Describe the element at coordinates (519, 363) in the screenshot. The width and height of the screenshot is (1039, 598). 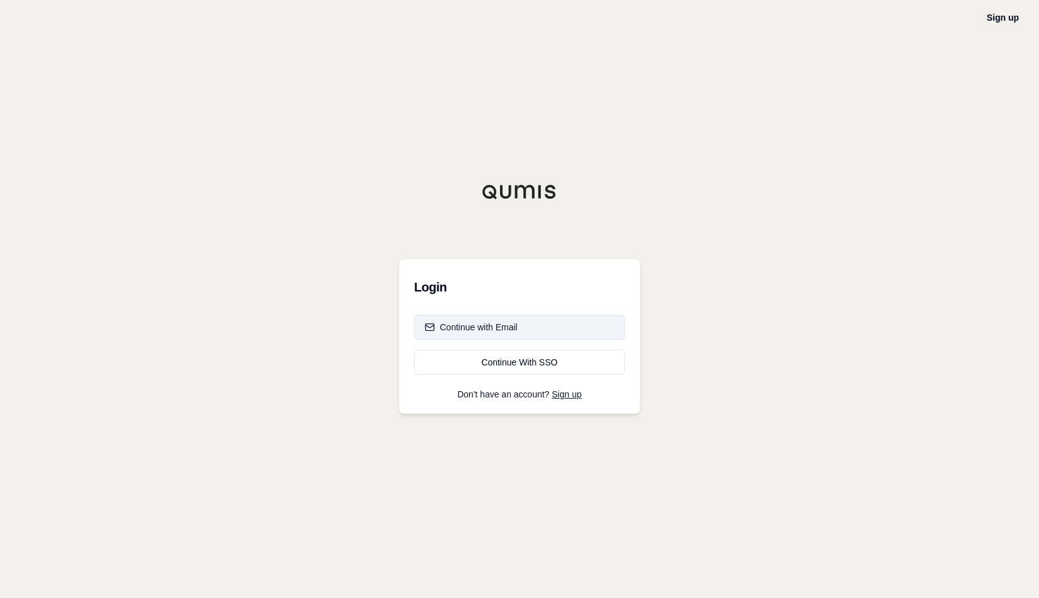
I see `a: Continue With SSO` at that location.